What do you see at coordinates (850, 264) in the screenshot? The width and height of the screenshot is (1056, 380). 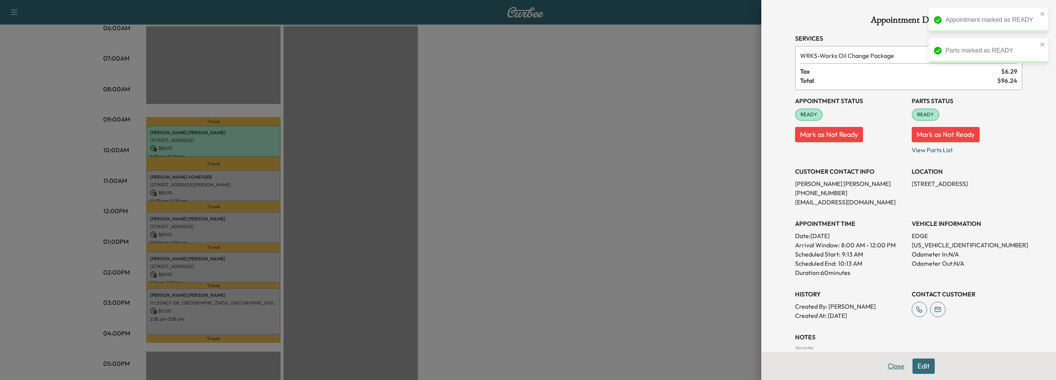 I see `p: 10:13 AM` at bounding box center [850, 264].